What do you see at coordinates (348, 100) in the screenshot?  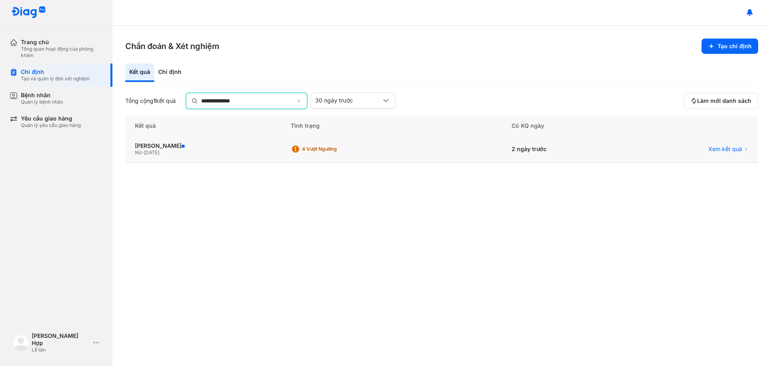 I see `div: 30 ngày trước` at bounding box center [348, 100].